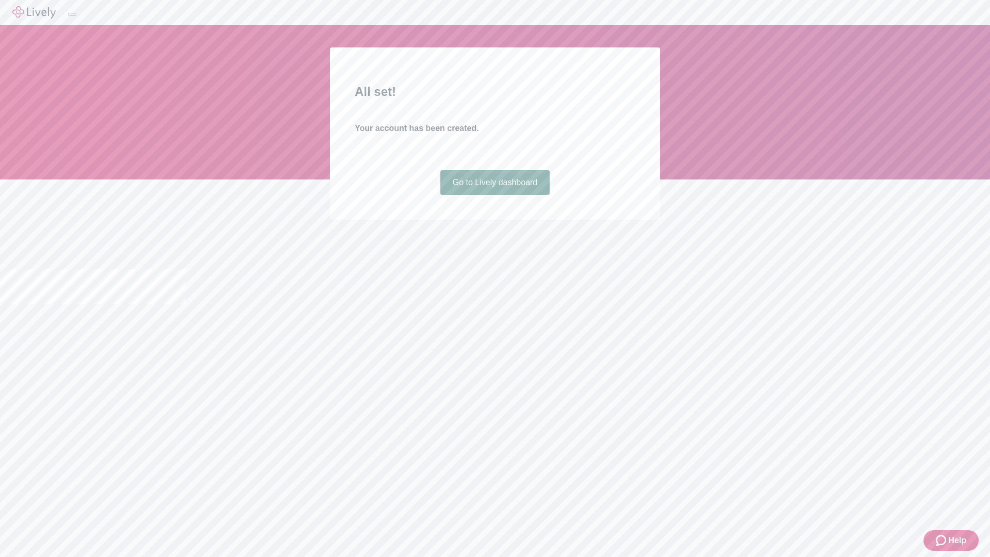  Describe the element at coordinates (495, 92) in the screenshot. I see `h2: All set!` at that location.